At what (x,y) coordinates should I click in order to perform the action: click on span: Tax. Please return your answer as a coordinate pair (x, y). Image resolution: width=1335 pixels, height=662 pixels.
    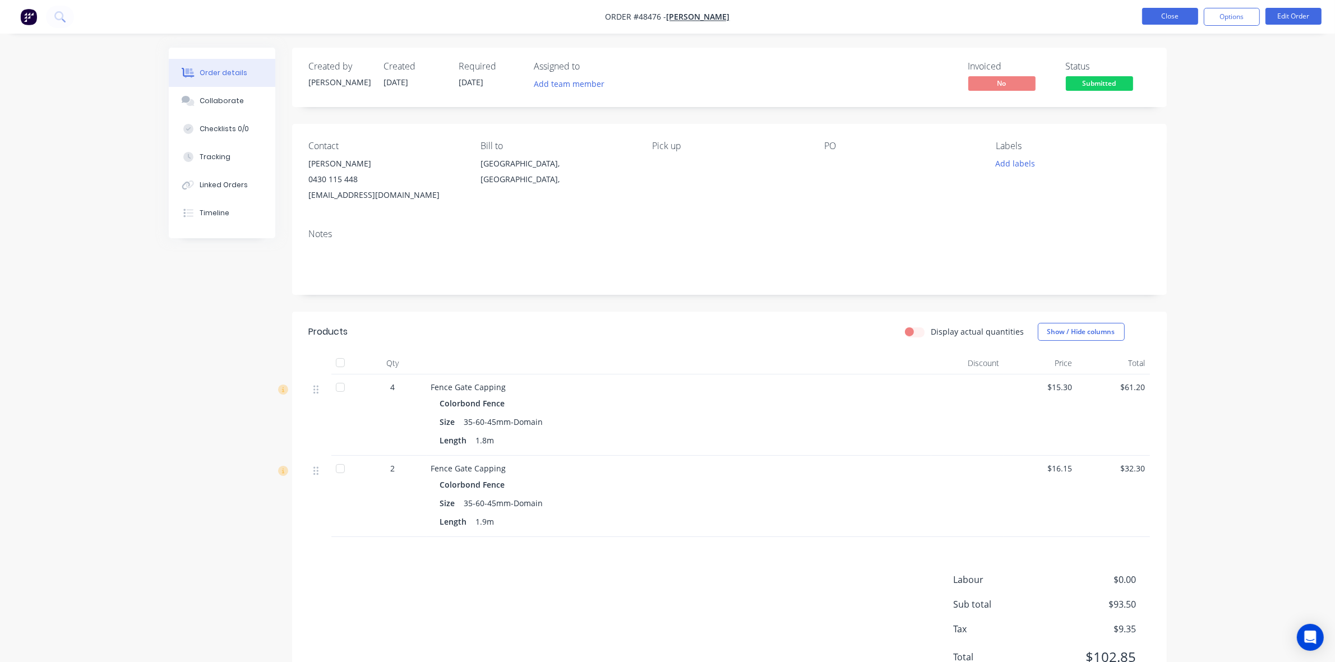
    Looking at the image, I should click on (1004, 629).